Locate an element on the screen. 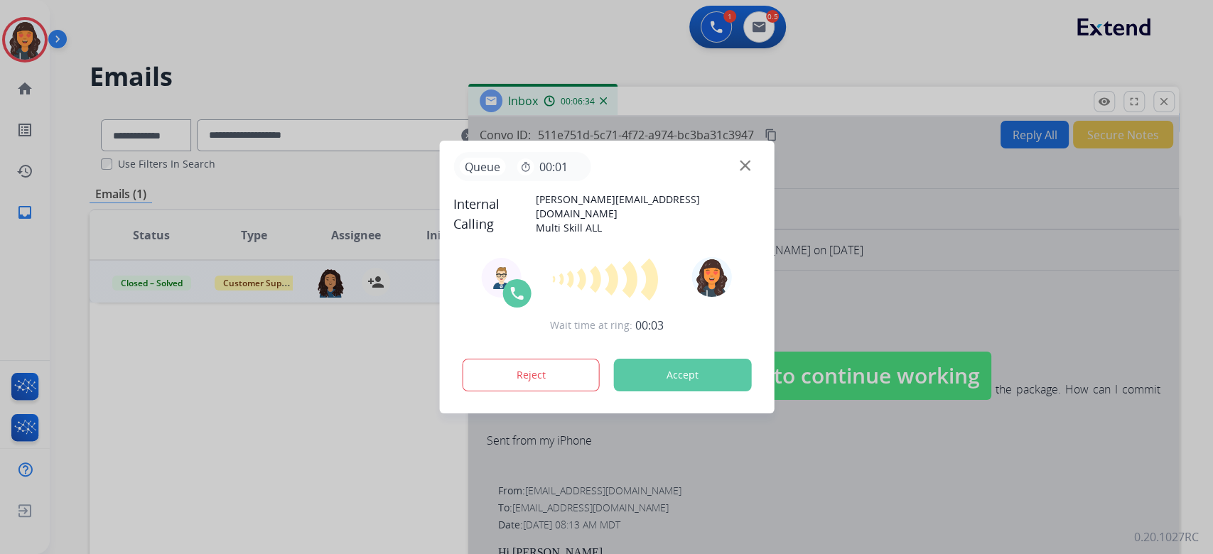  img: agent-avatar is located at coordinates (501, 278).